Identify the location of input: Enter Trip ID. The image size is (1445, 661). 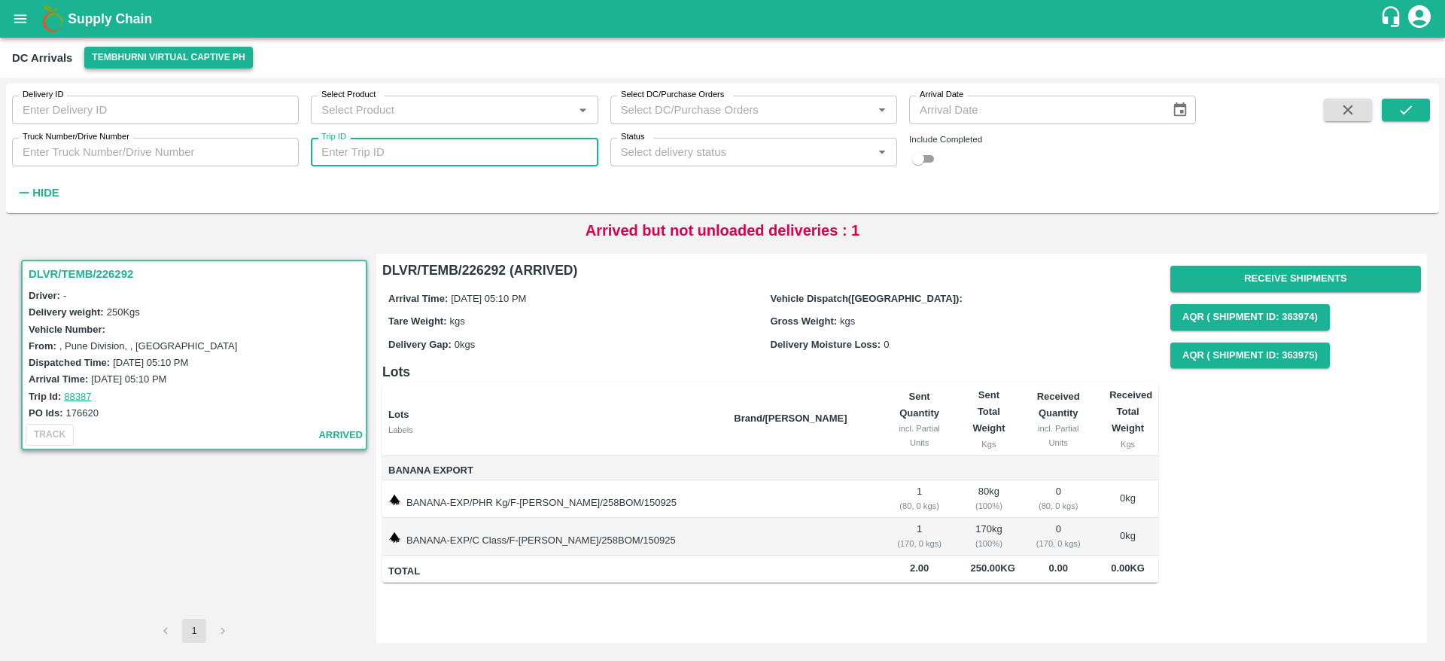
(454, 152).